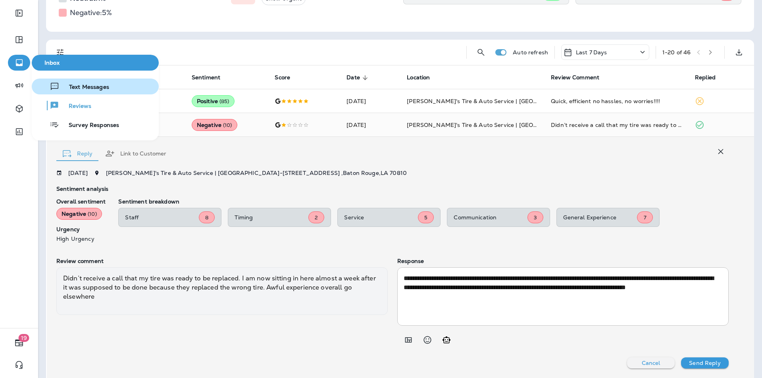  Describe the element at coordinates (705, 363) in the screenshot. I see `p: Send Reply` at that location.